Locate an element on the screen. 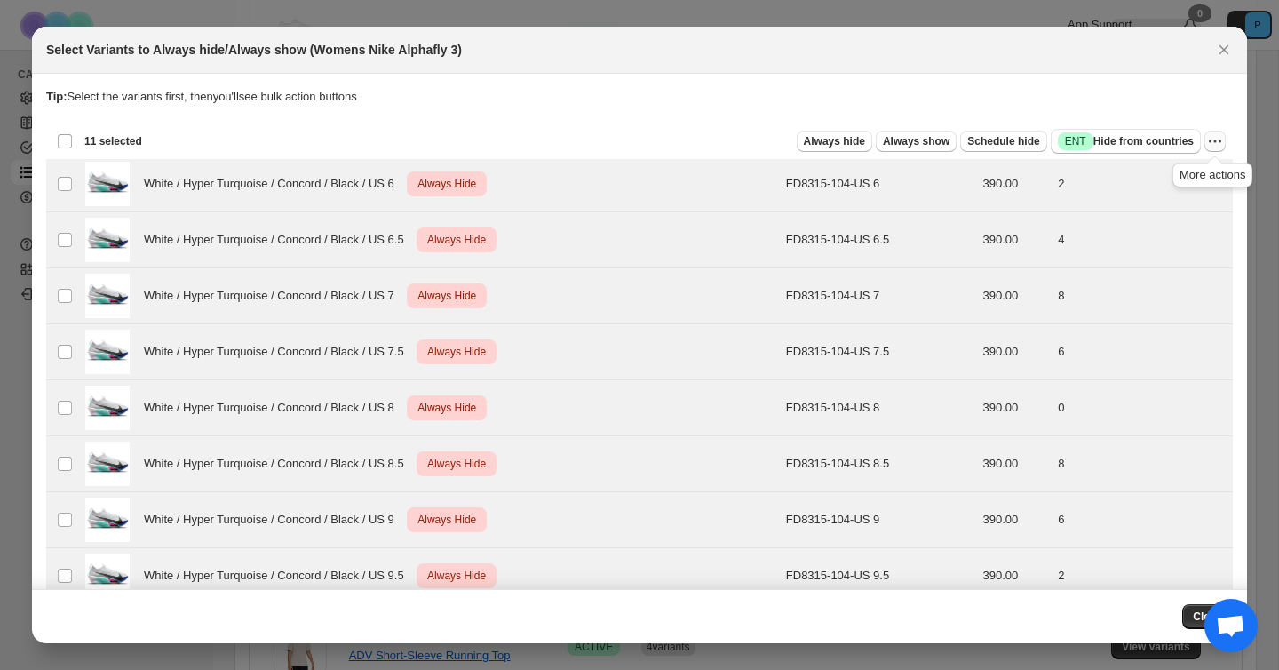 The image size is (1279, 670). td: FD8315-104-US 6 is located at coordinates (879, 184).